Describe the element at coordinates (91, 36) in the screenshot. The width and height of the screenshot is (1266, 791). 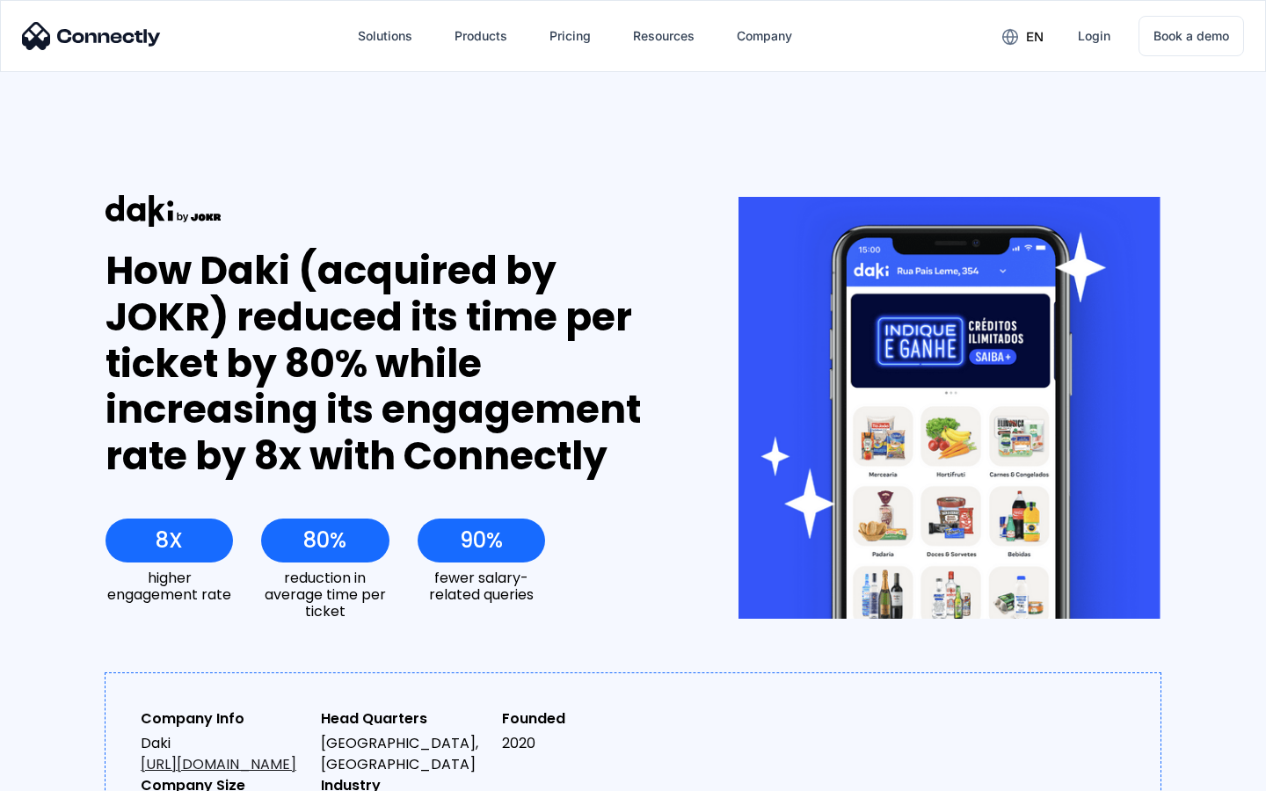
I see `img: Connectly Logo` at that location.